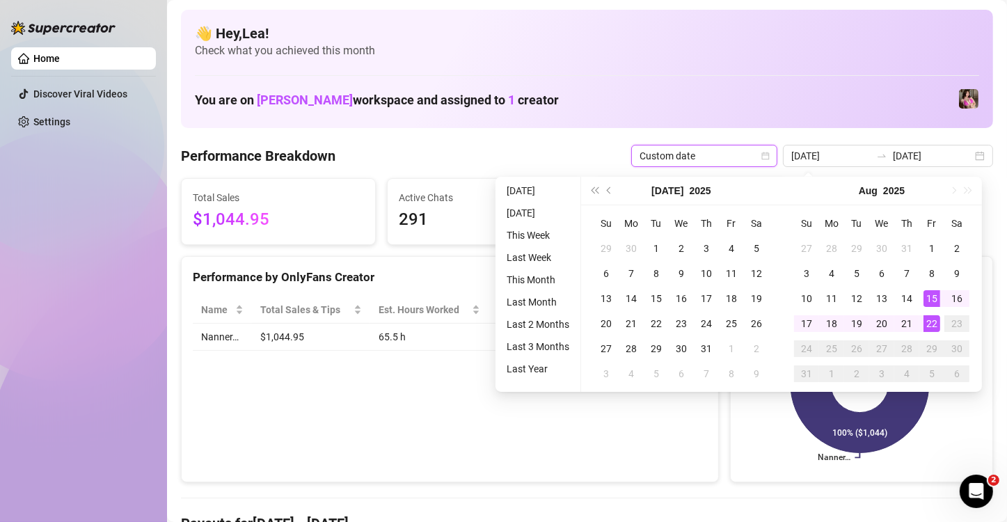  Describe the element at coordinates (765, 156) in the screenshot. I see `span: calendar` at that location.